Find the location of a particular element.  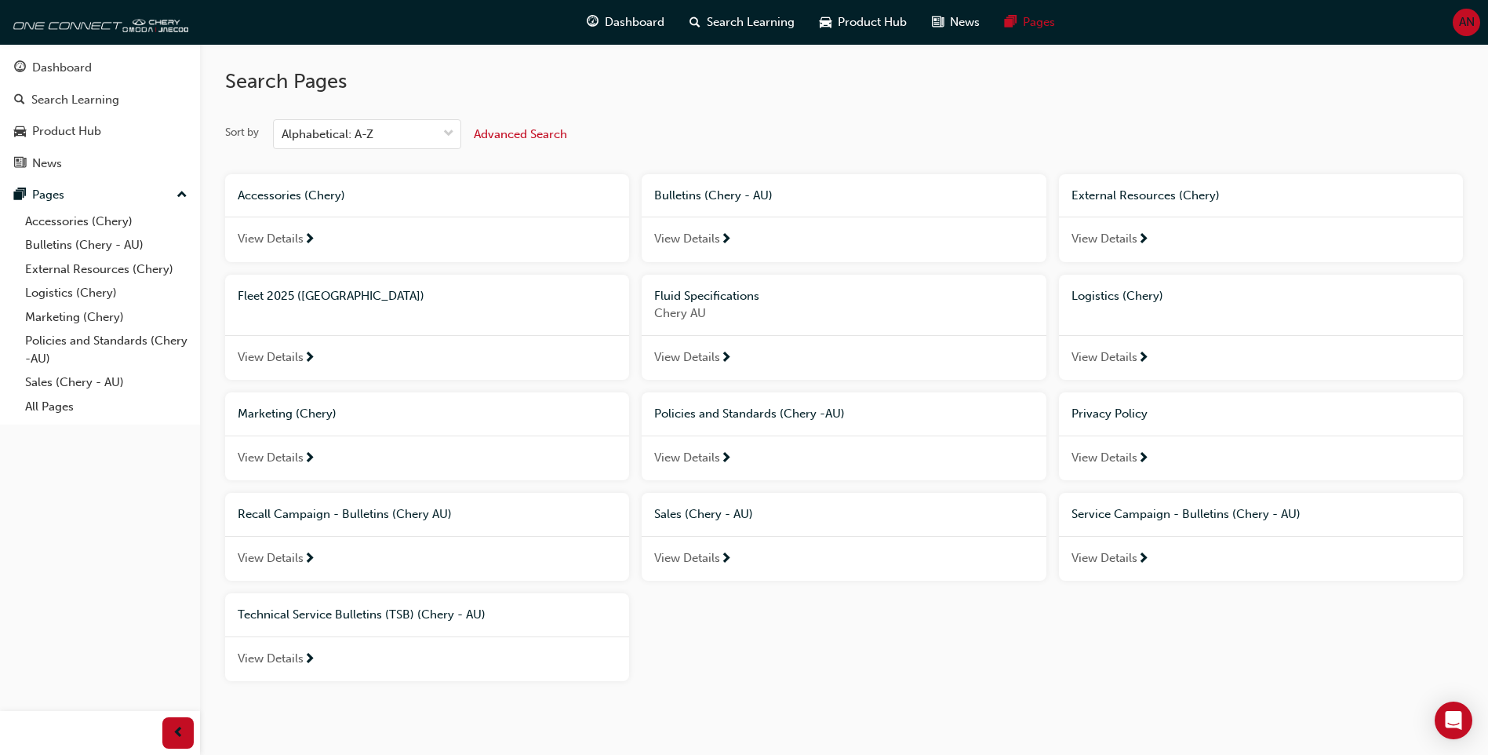

span: Bulletins (Chery - AU) is located at coordinates (713, 195).